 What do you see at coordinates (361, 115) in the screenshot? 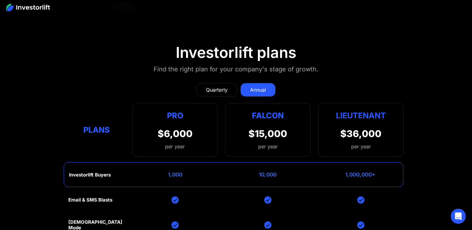
I see `strong: Lieutenant` at bounding box center [361, 115].